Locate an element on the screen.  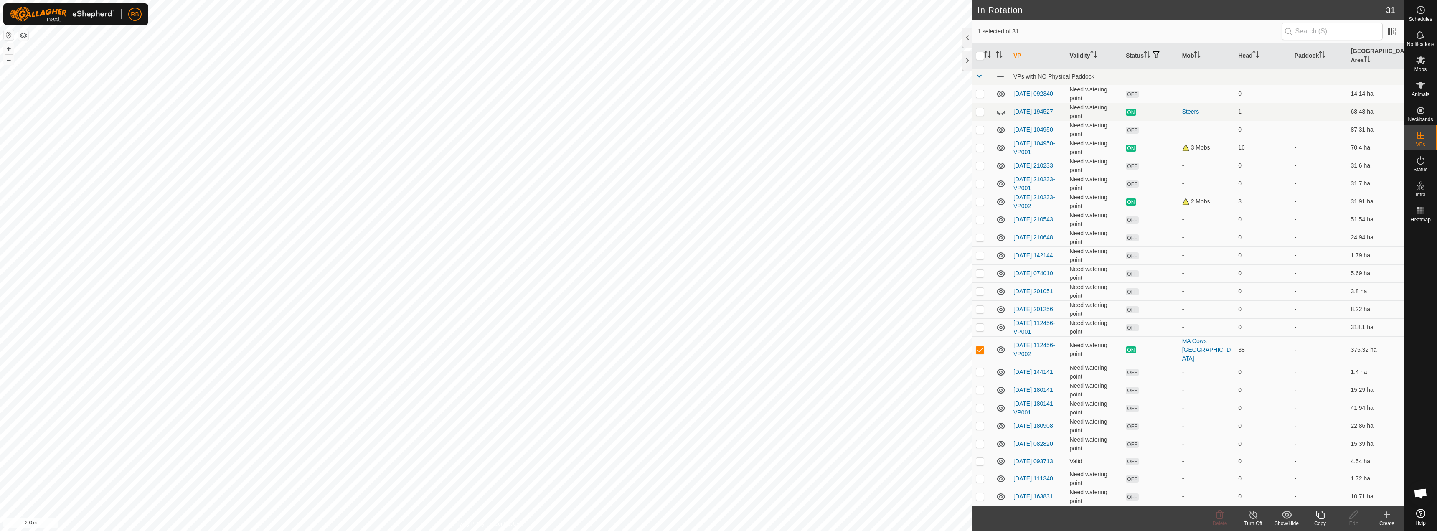
td: 5.69 ha is located at coordinates (1375, 273).